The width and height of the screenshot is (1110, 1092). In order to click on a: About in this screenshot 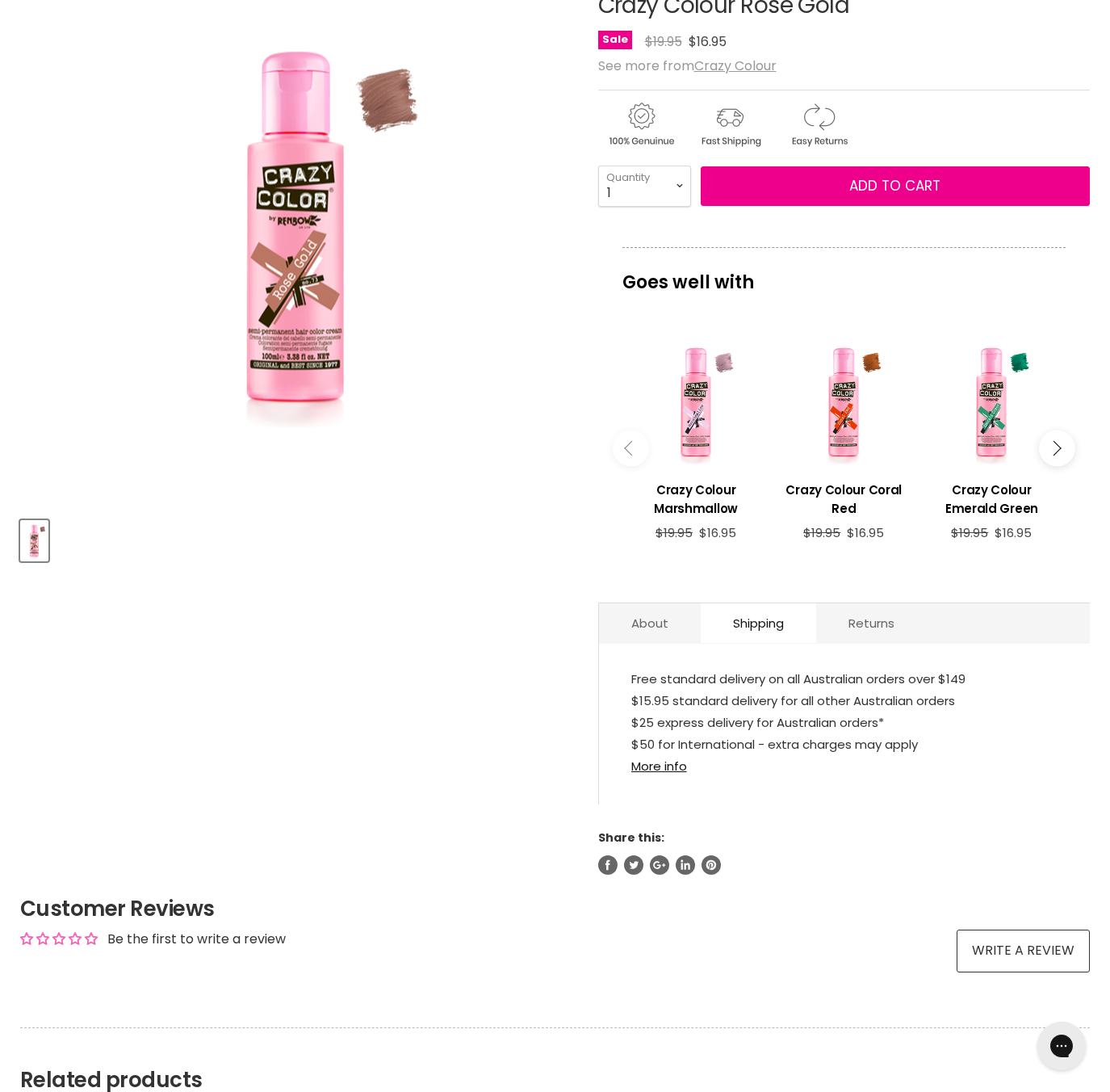, I will do `click(650, 622)`.